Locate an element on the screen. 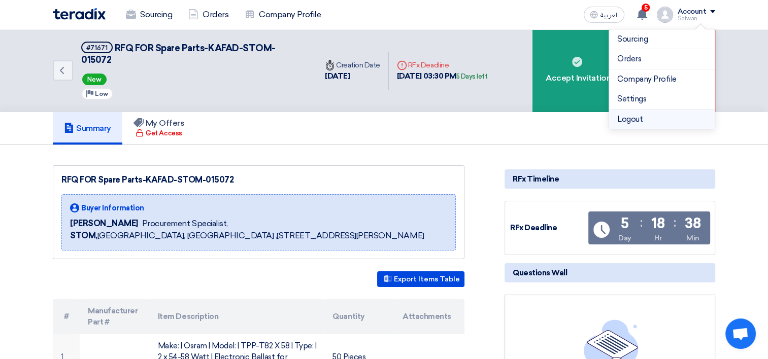  div: 18 is located at coordinates (658, 224).